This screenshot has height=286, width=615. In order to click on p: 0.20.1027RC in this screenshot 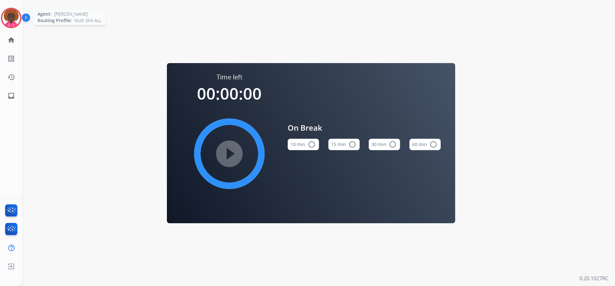, I will do `click(594, 278)`.